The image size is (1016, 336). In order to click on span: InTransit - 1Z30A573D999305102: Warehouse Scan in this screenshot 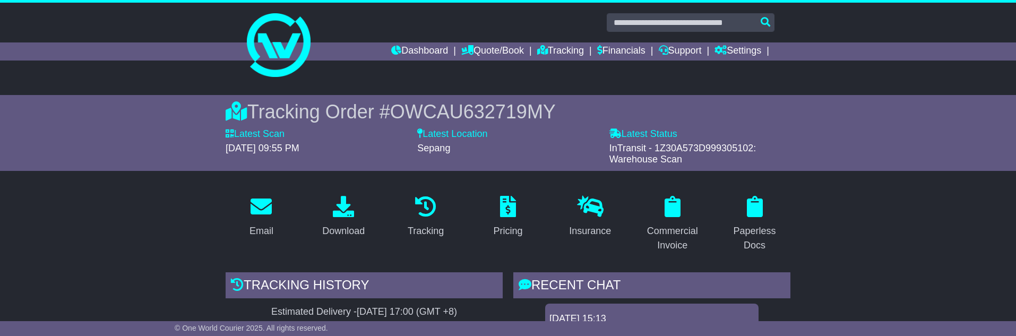, I will do `click(683, 154)`.